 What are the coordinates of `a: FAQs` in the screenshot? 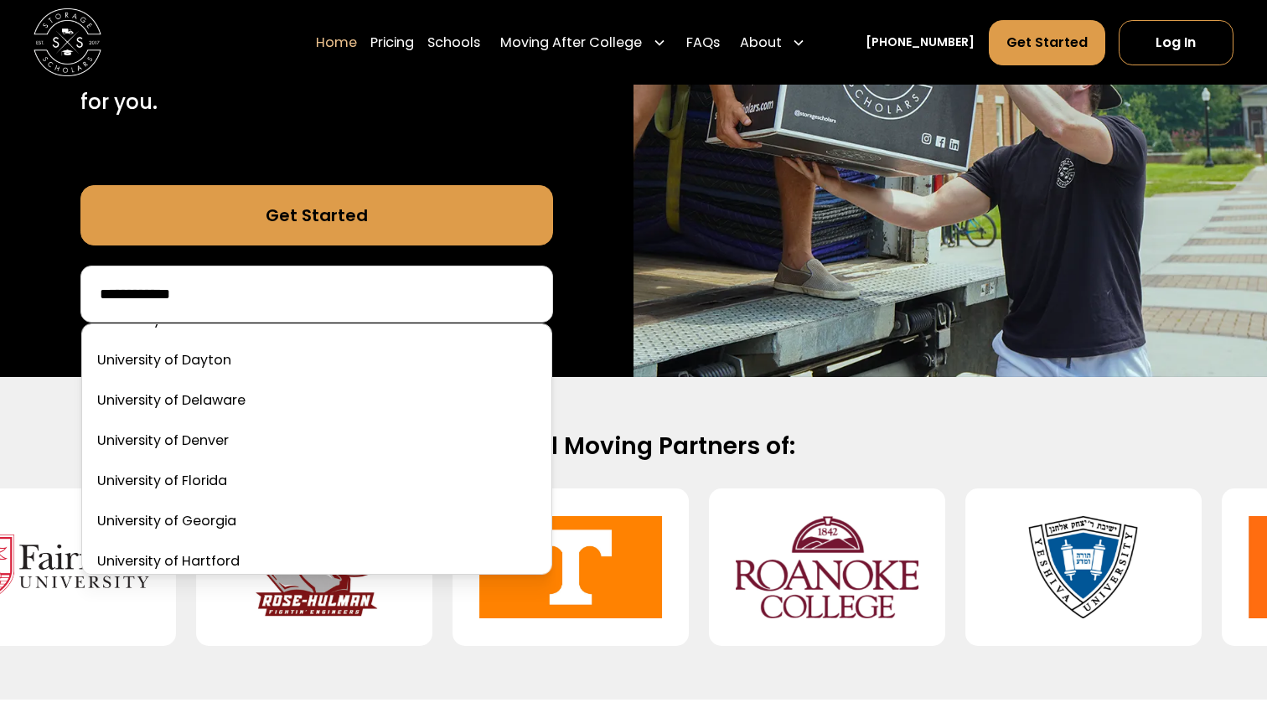 It's located at (703, 42).